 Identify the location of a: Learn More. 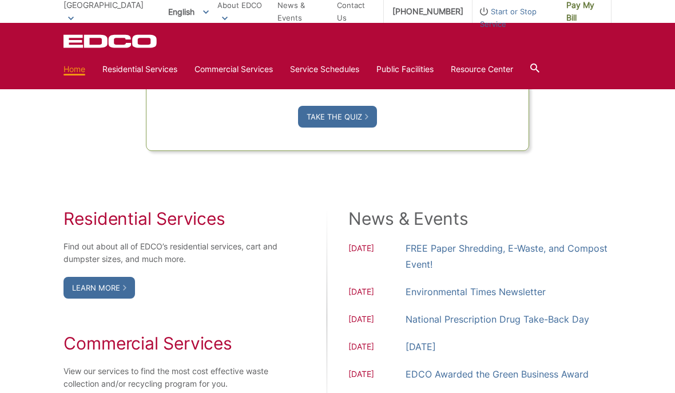
(99, 288).